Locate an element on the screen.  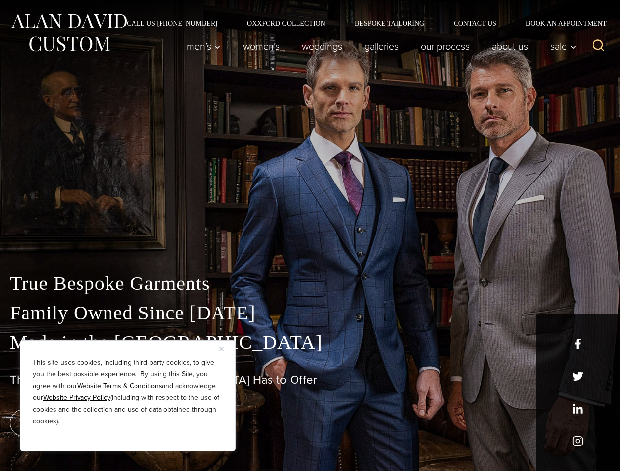
img: Alan David Custom is located at coordinates (69, 32).